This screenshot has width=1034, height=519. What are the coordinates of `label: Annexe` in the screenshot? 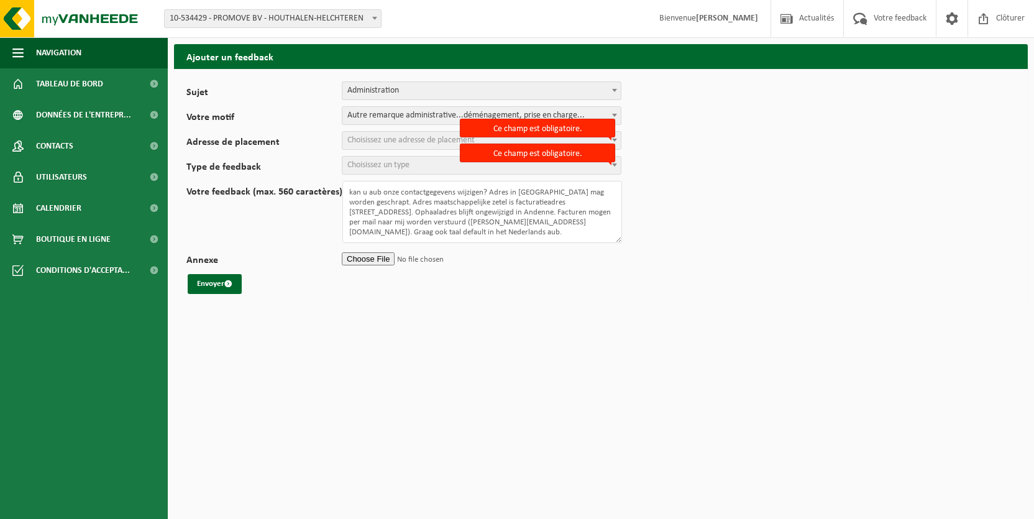 It's located at (264, 262).